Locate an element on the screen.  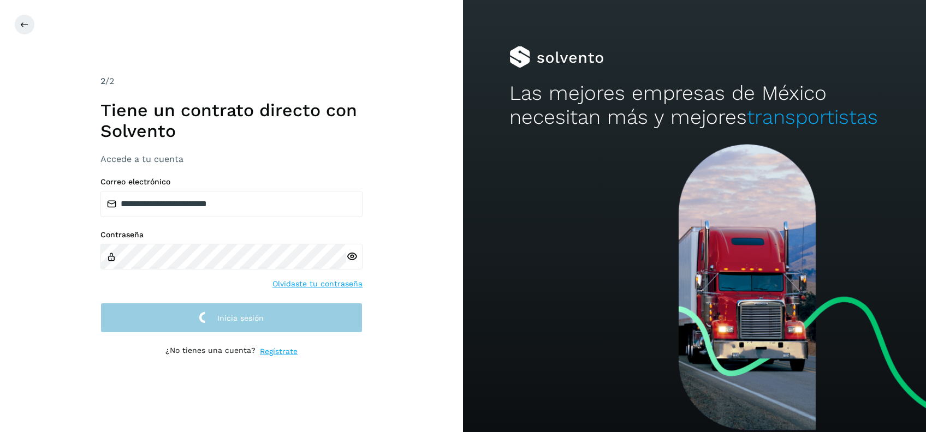
button: Inicia sesión is located at coordinates (231, 318).